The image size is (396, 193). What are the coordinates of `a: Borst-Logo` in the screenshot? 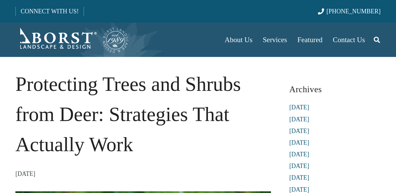 It's located at (72, 40).